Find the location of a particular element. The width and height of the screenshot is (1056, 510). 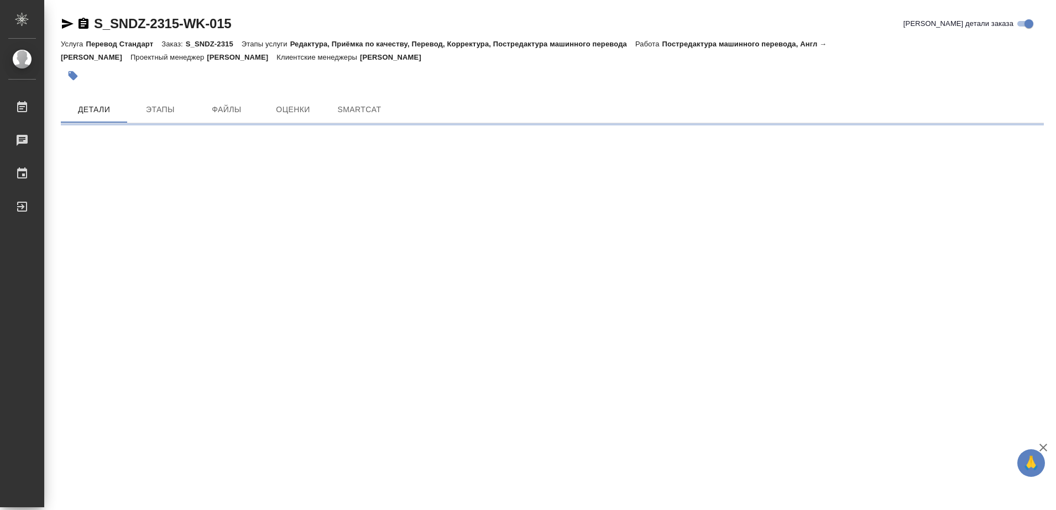

button: Скопировать ссылку is located at coordinates (83, 24).